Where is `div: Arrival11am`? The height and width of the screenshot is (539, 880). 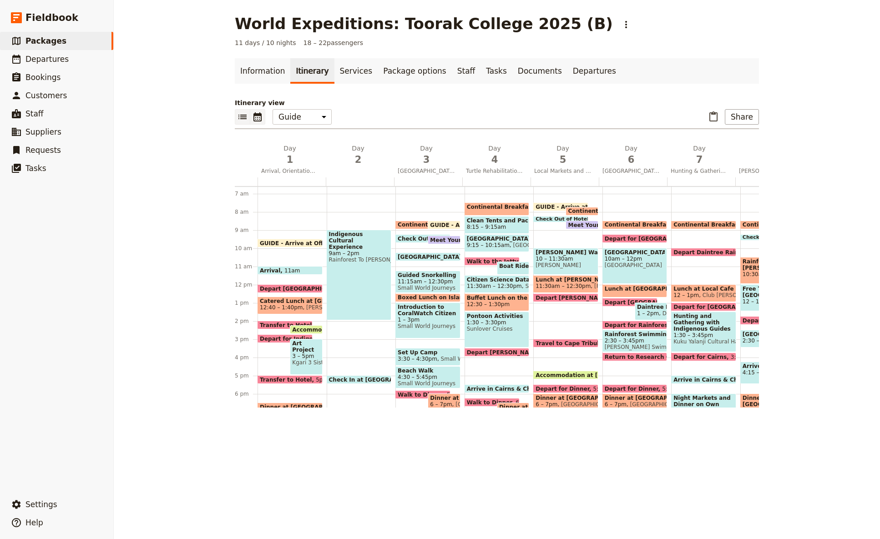 div: Arrival11am is located at coordinates (290, 270).